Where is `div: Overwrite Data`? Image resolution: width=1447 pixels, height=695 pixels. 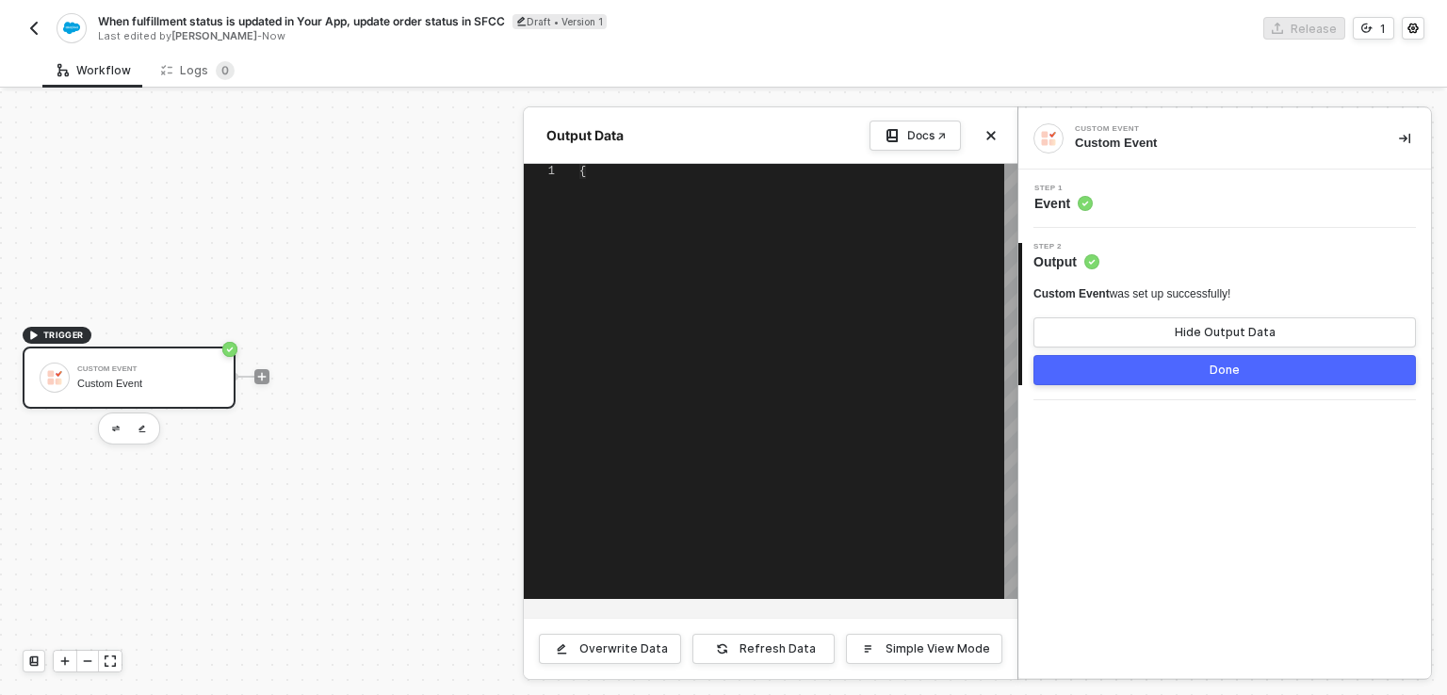 div: Overwrite Data is located at coordinates (623, 649).